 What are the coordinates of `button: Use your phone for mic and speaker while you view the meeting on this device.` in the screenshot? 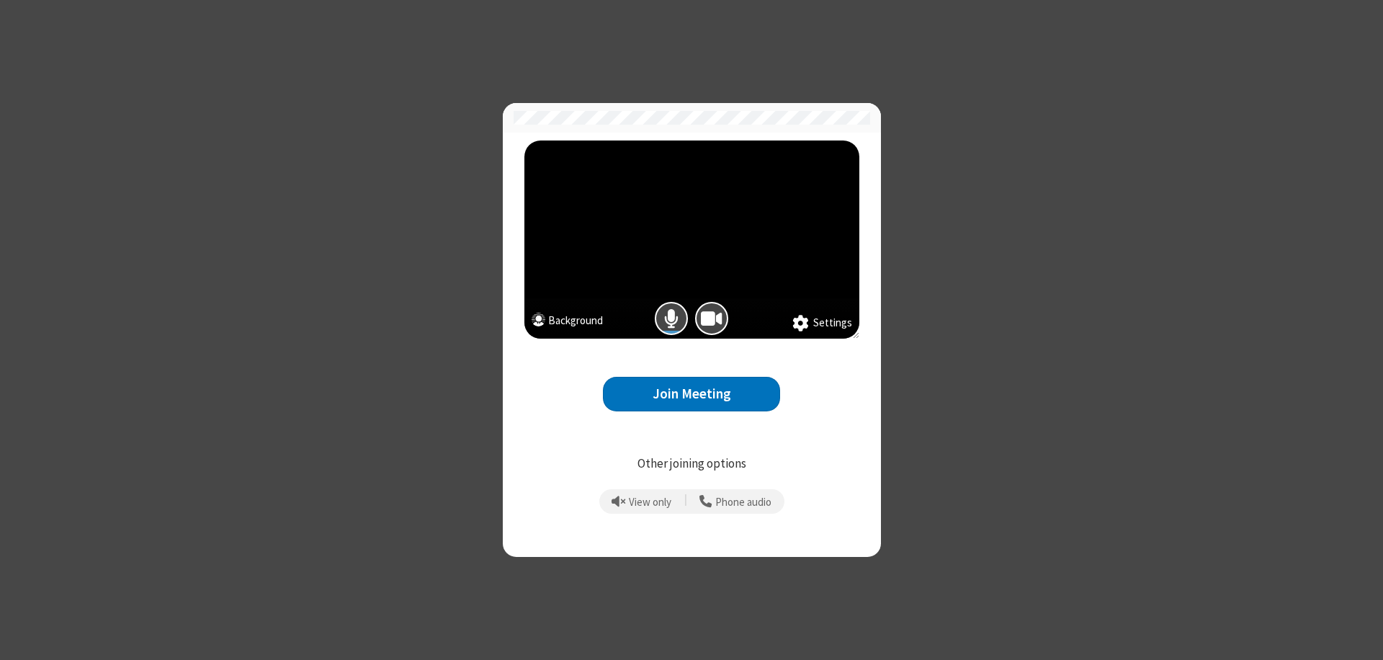 It's located at (735, 501).